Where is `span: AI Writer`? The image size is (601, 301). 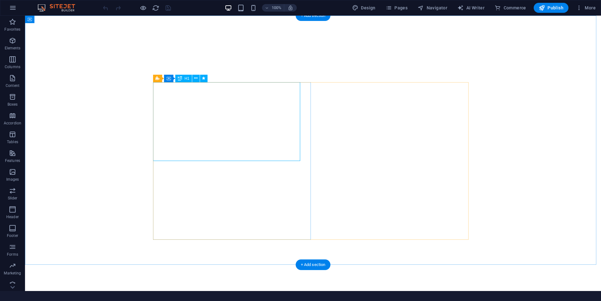 span: AI Writer is located at coordinates (471, 8).